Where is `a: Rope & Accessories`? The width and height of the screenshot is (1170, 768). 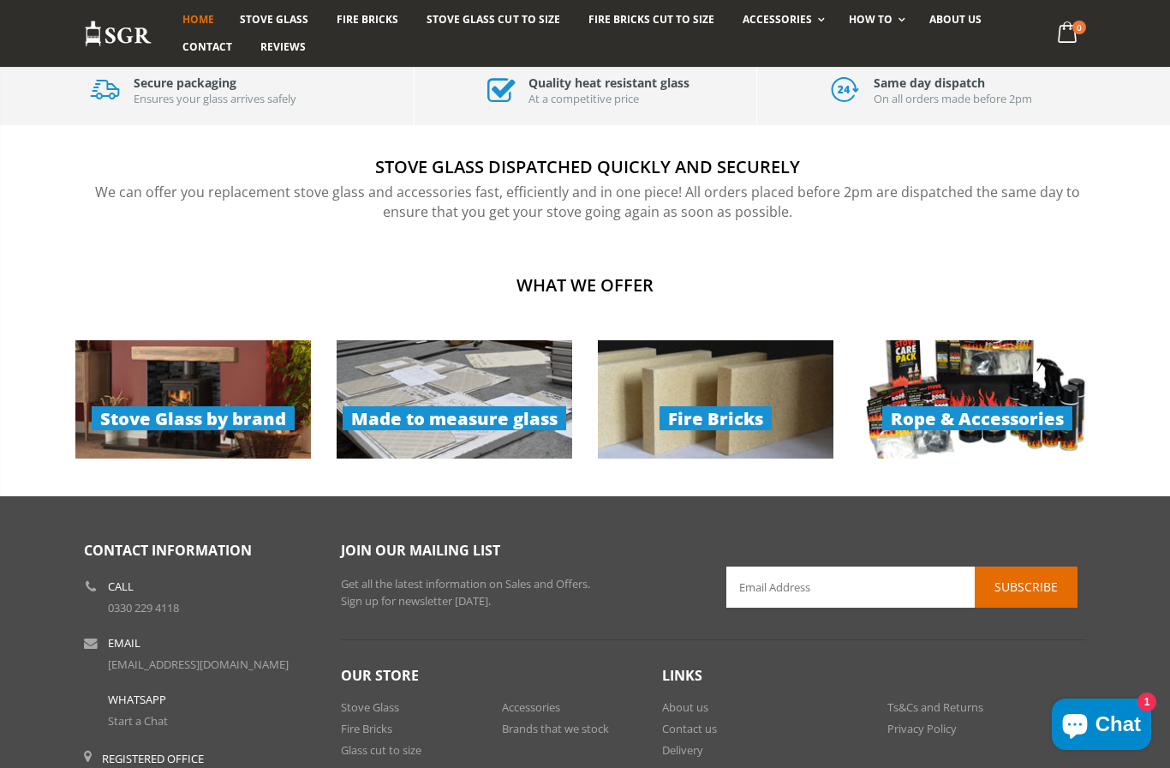
a: Rope & Accessories is located at coordinates (977, 399).